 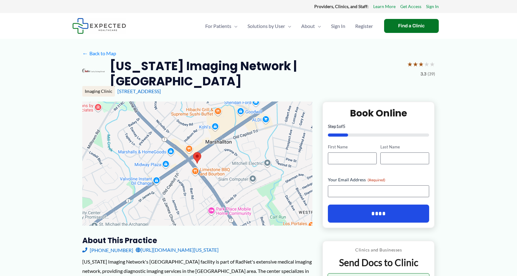 What do you see at coordinates (376, 180) in the screenshot?
I see `span: (Required)` at bounding box center [376, 180].